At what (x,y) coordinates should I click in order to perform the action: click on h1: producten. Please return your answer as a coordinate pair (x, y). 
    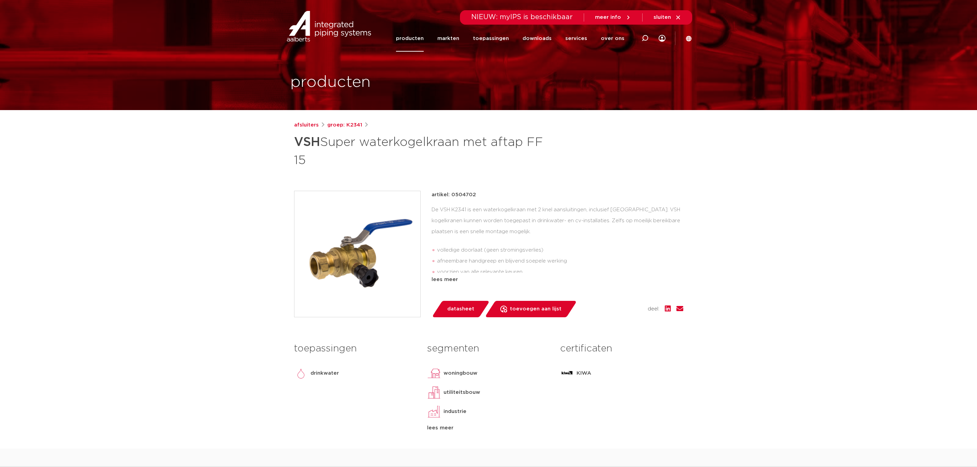
    Looking at the image, I should click on (330, 82).